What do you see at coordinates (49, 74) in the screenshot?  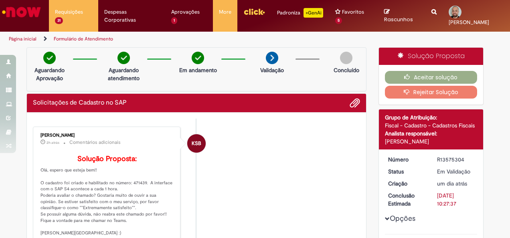 I see `p: Aguardando Aprovação` at bounding box center [49, 74].